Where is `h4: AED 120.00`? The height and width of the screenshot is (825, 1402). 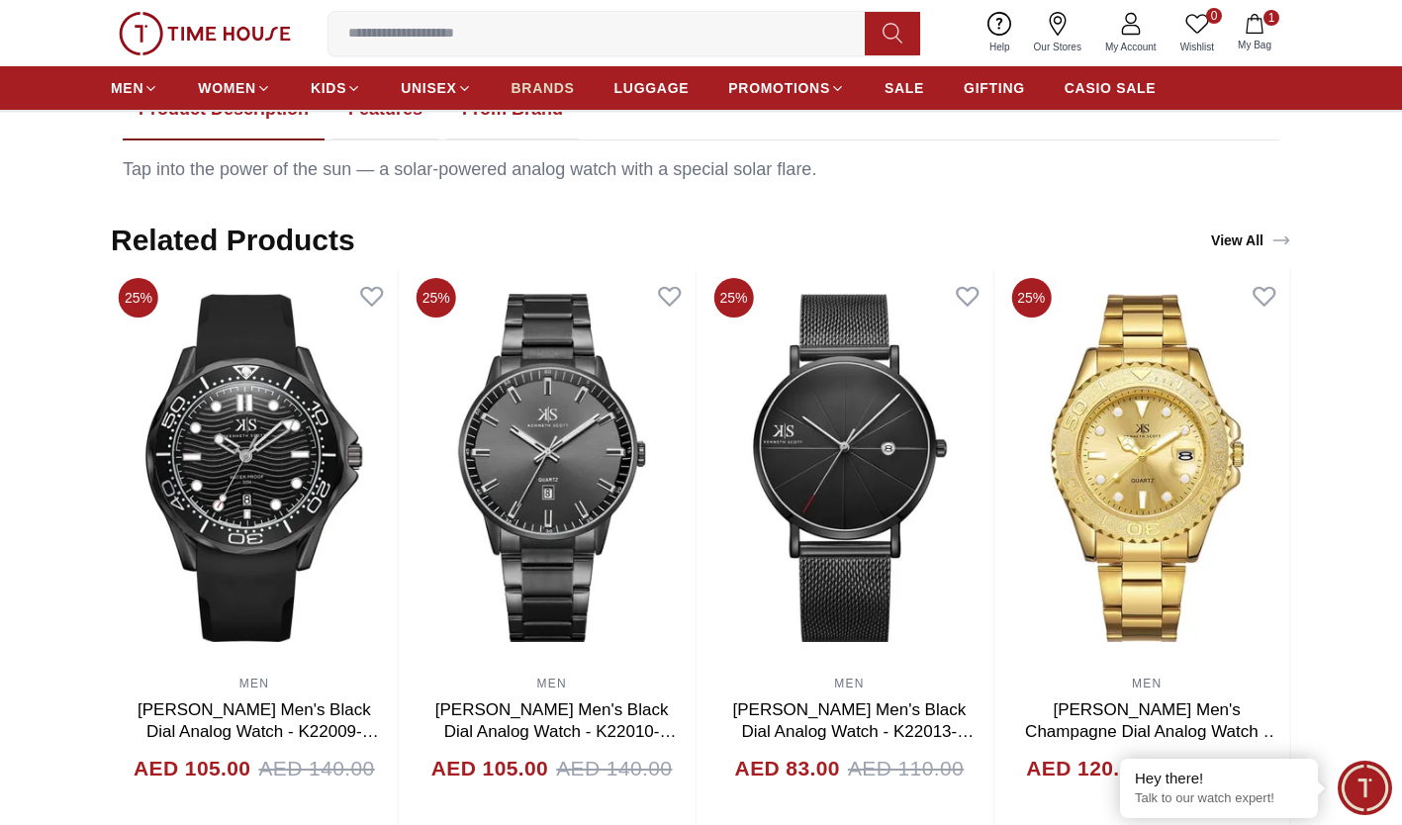 h4: AED 120.00 is located at coordinates (1084, 769).